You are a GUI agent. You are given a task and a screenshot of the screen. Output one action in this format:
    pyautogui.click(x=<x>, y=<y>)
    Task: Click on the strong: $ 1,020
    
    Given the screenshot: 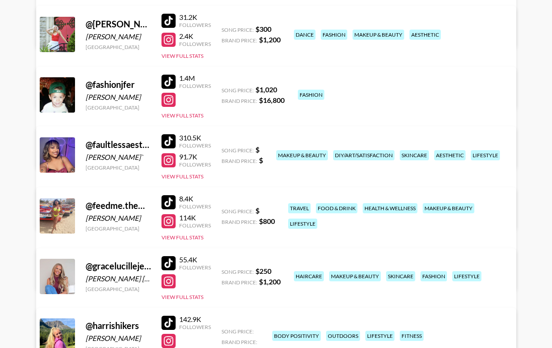 What is the action you would take?
    pyautogui.click(x=266, y=89)
    